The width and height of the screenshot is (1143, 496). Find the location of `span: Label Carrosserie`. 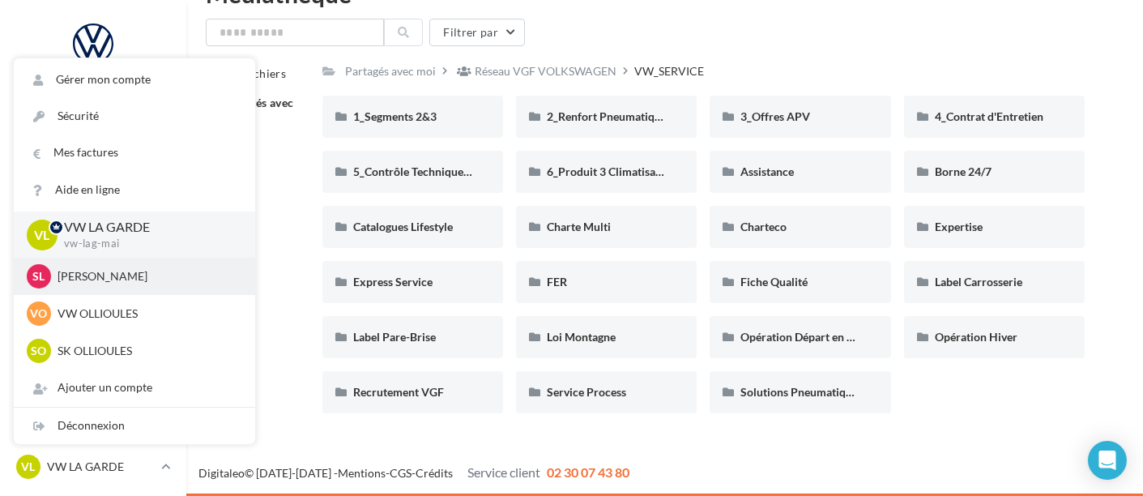

span: Label Carrosserie is located at coordinates (979, 281).